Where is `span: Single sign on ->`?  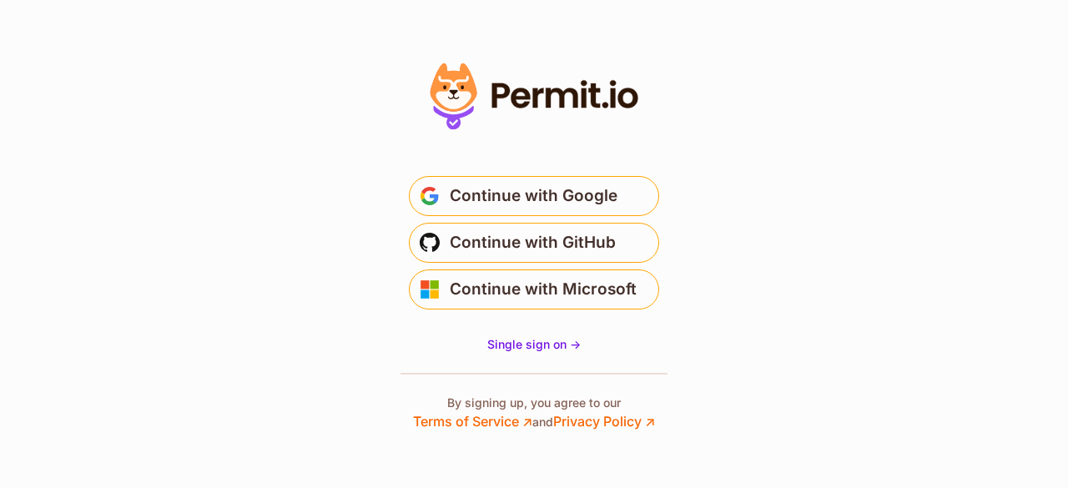 span: Single sign on -> is located at coordinates (534, 344).